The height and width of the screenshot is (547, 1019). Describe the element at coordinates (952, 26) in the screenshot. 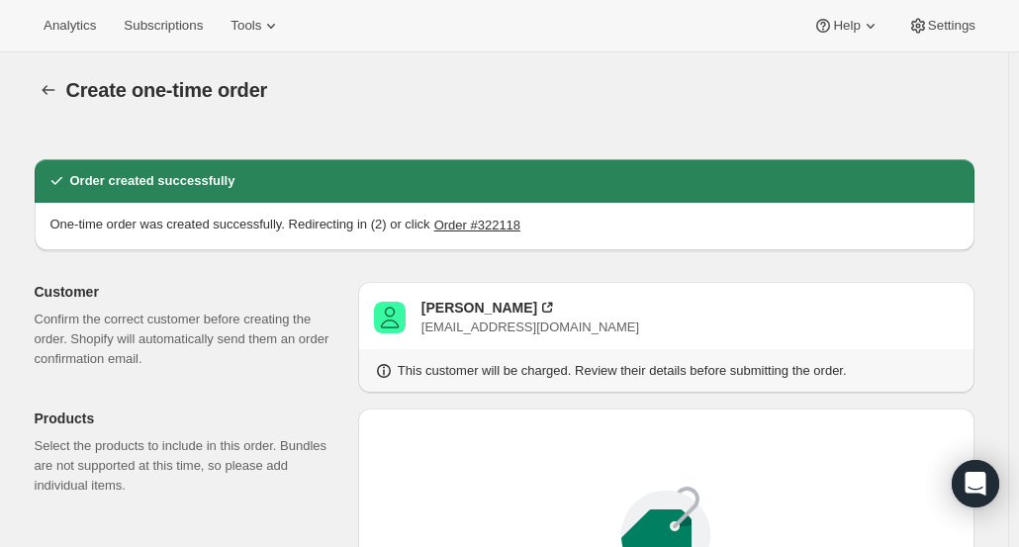

I see `span: Settings` at that location.